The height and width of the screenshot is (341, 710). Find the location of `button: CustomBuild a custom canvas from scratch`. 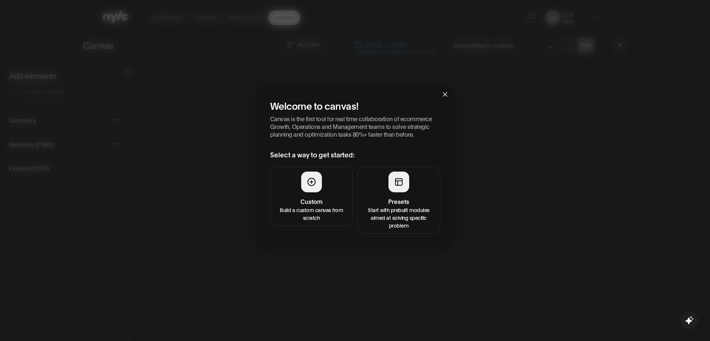

button: CustomBuild a custom canvas from scratch is located at coordinates (311, 196).